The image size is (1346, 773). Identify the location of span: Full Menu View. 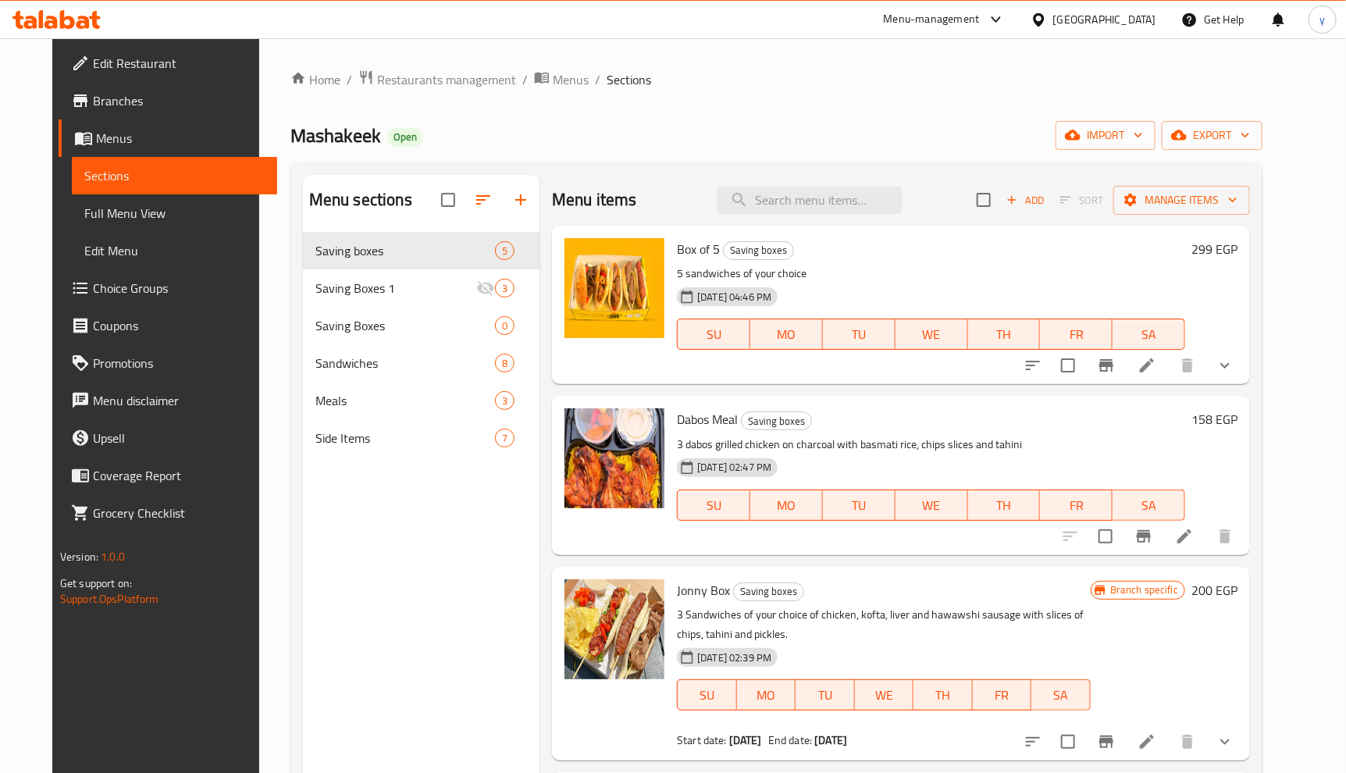
(174, 213).